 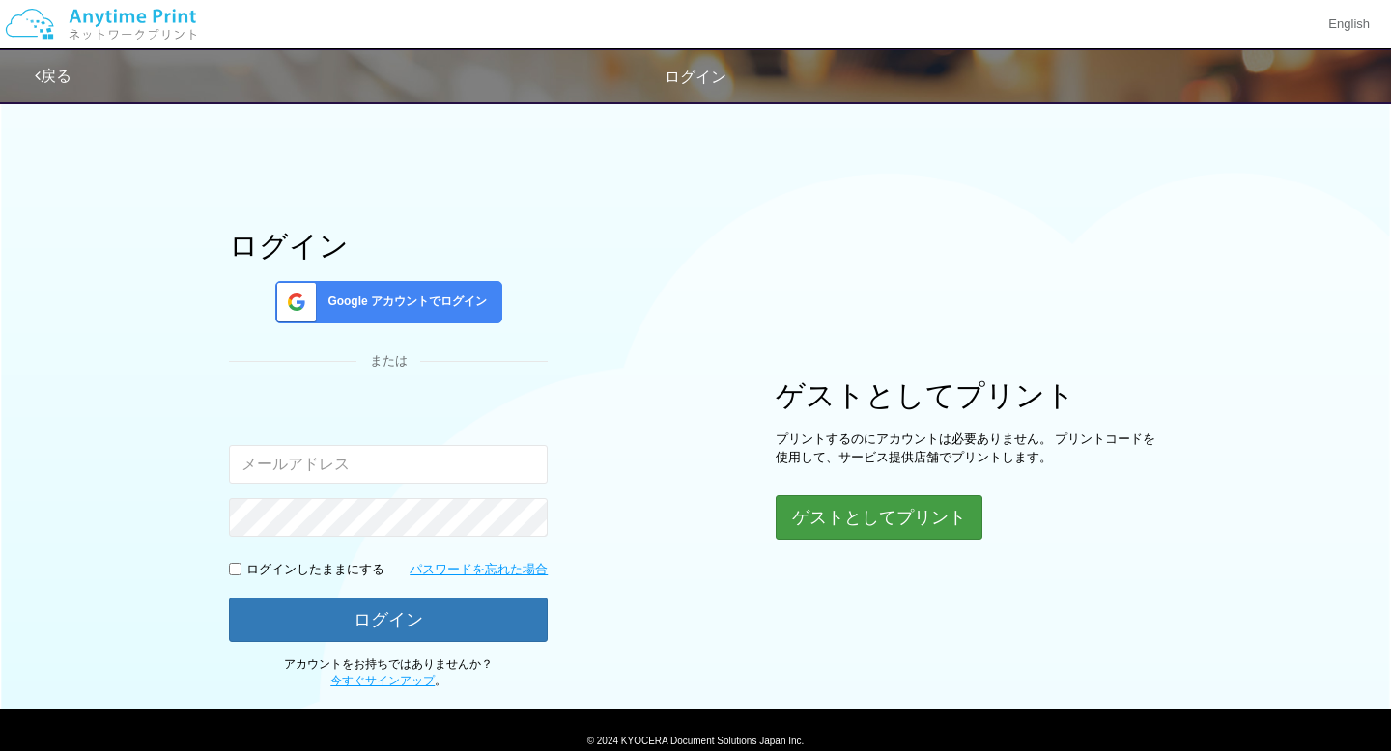 What do you see at coordinates (478, 570) in the screenshot?
I see `a: パスワードを忘れた場合` at bounding box center [478, 570].